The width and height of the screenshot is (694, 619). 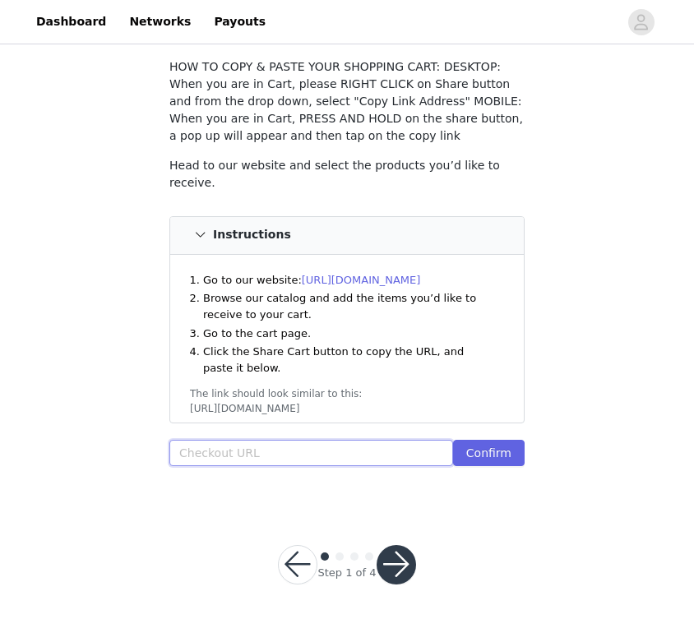 What do you see at coordinates (346, 573) in the screenshot?
I see `div: Step 1 of 4` at bounding box center [346, 573].